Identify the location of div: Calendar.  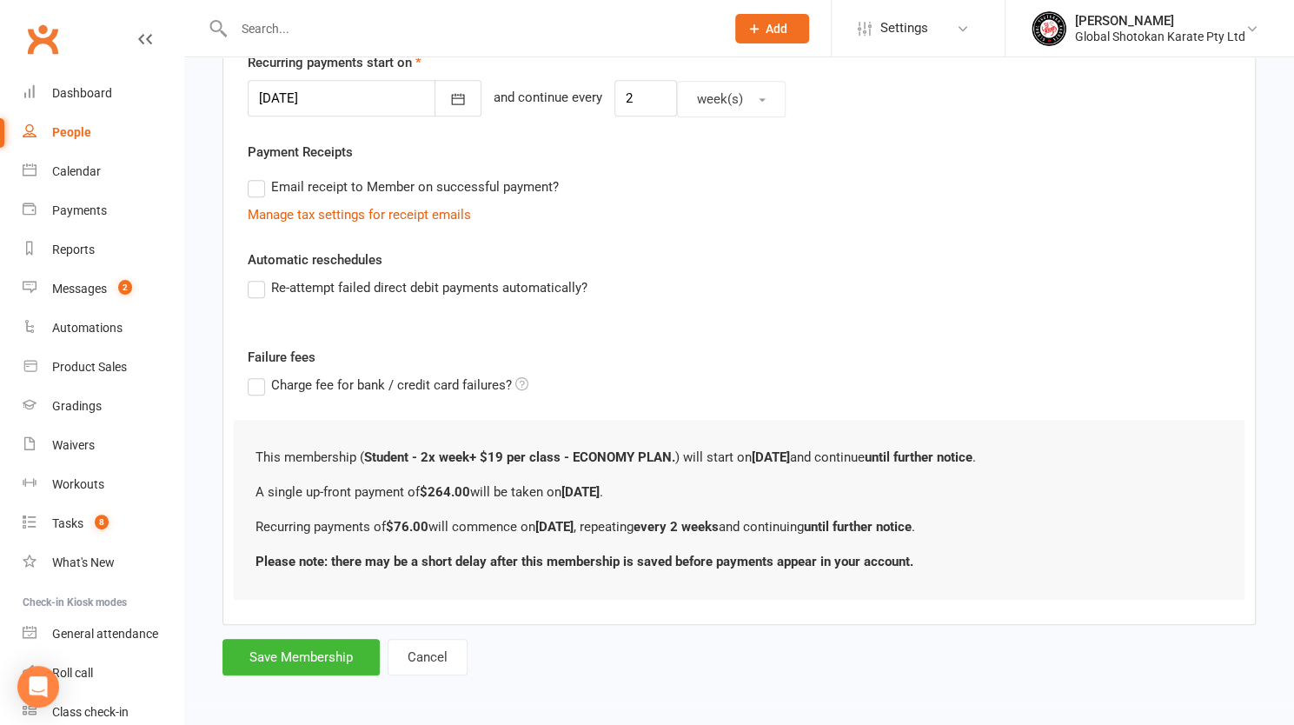
(76, 171).